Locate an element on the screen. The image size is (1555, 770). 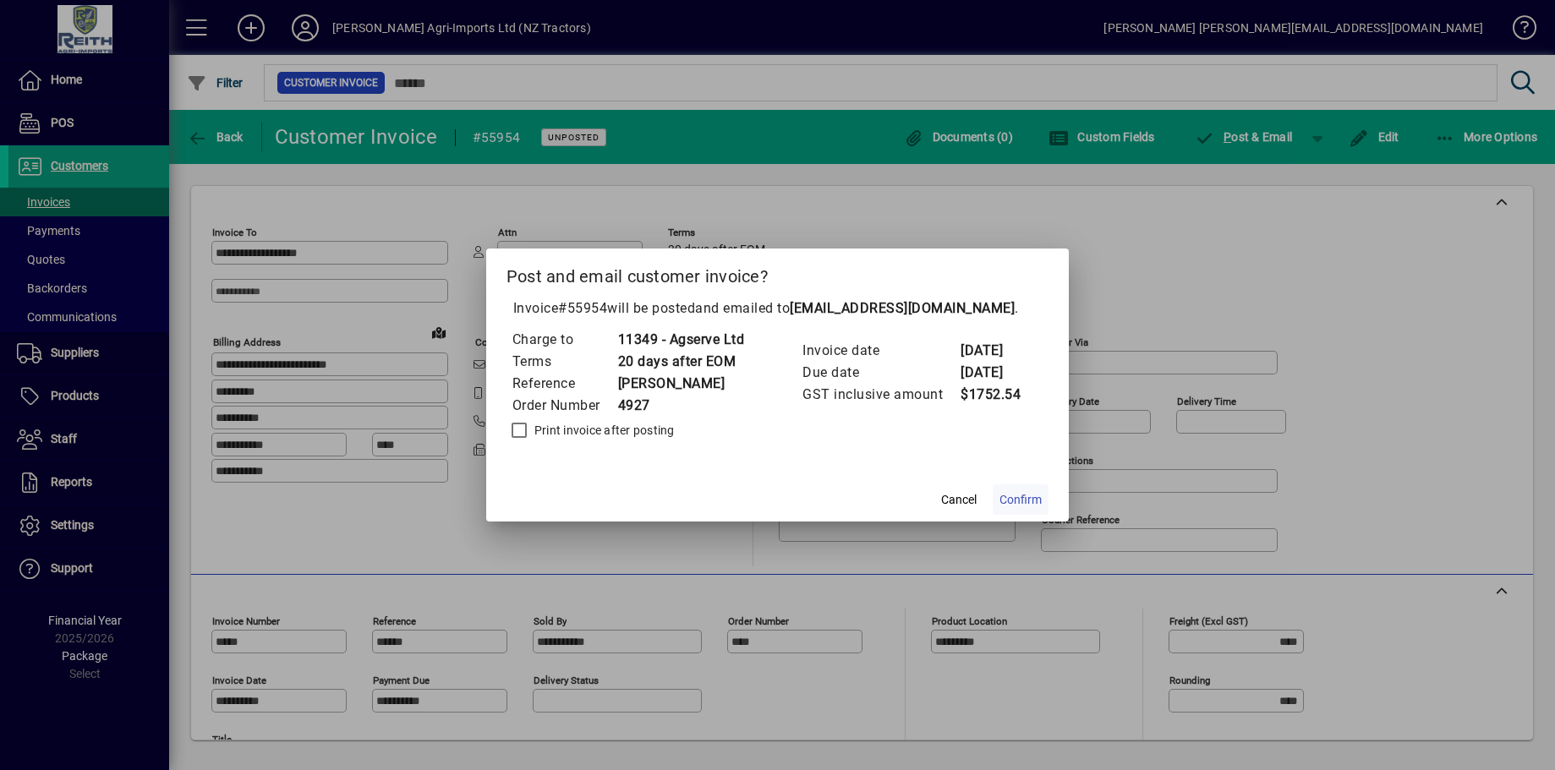
span: and emailed to is located at coordinates (855, 308).